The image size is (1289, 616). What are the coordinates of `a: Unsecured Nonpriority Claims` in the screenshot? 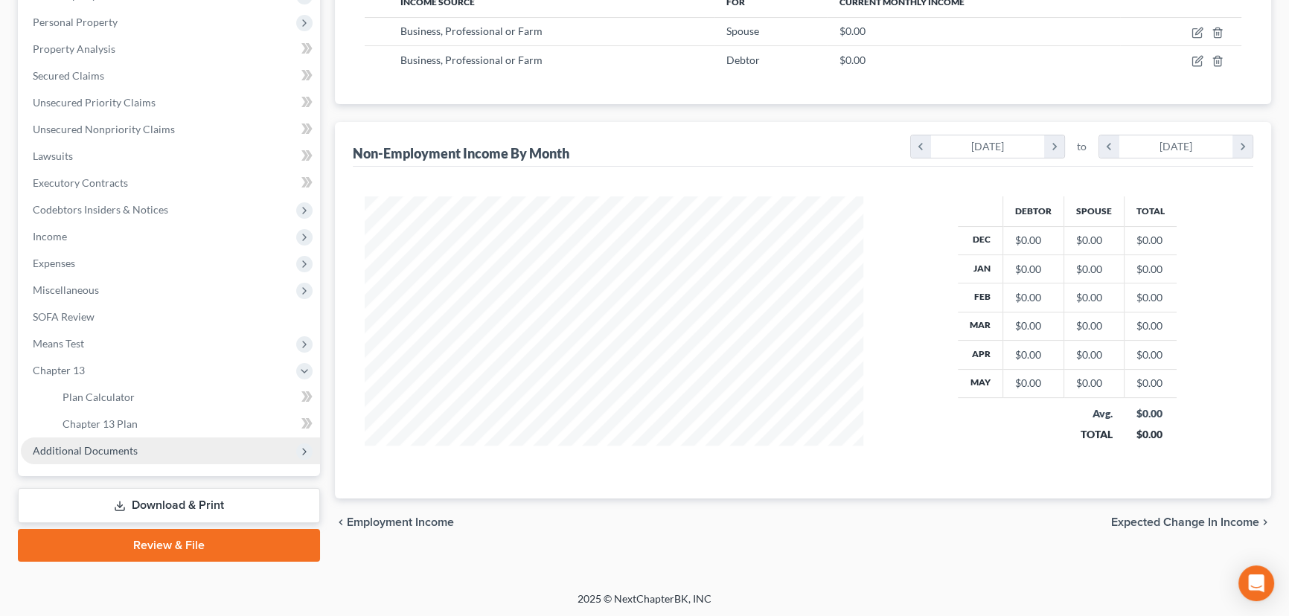 It's located at (170, 129).